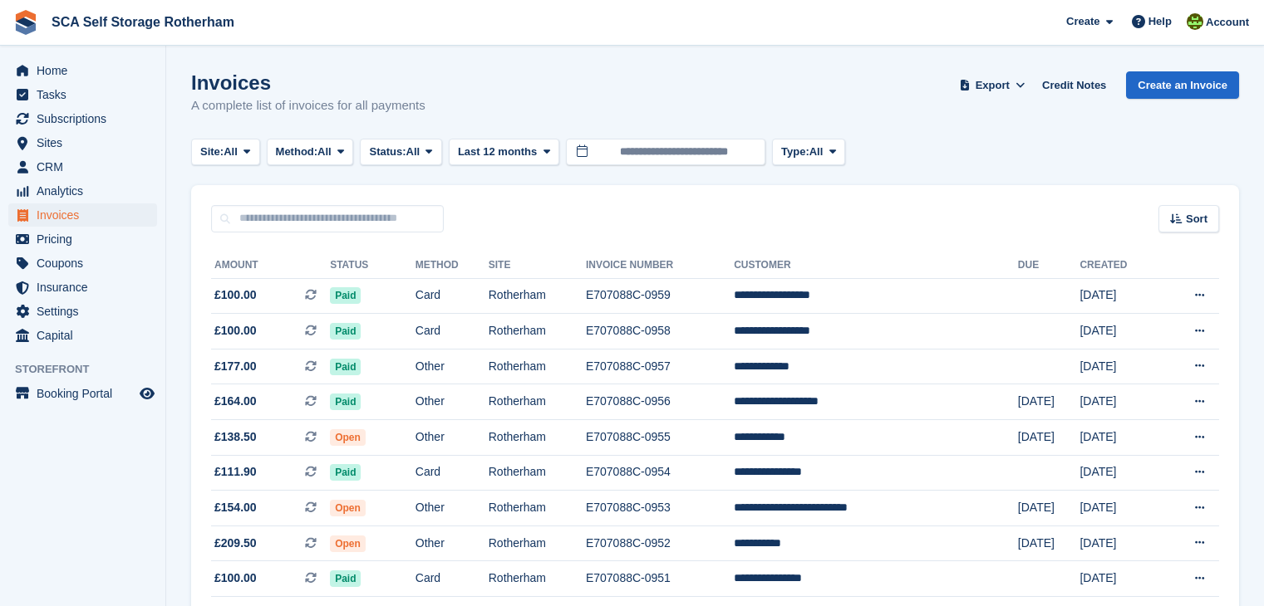 The width and height of the screenshot is (1264, 606). I want to click on span: Booking Portal, so click(86, 394).